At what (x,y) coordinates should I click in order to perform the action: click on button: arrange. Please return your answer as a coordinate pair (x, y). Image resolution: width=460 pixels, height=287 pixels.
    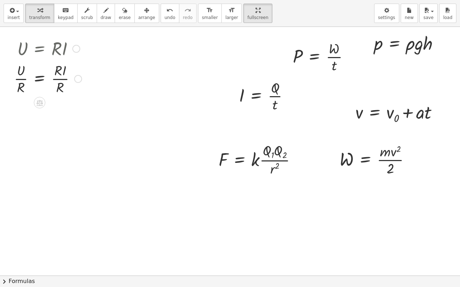
    Looking at the image, I should click on (147, 13).